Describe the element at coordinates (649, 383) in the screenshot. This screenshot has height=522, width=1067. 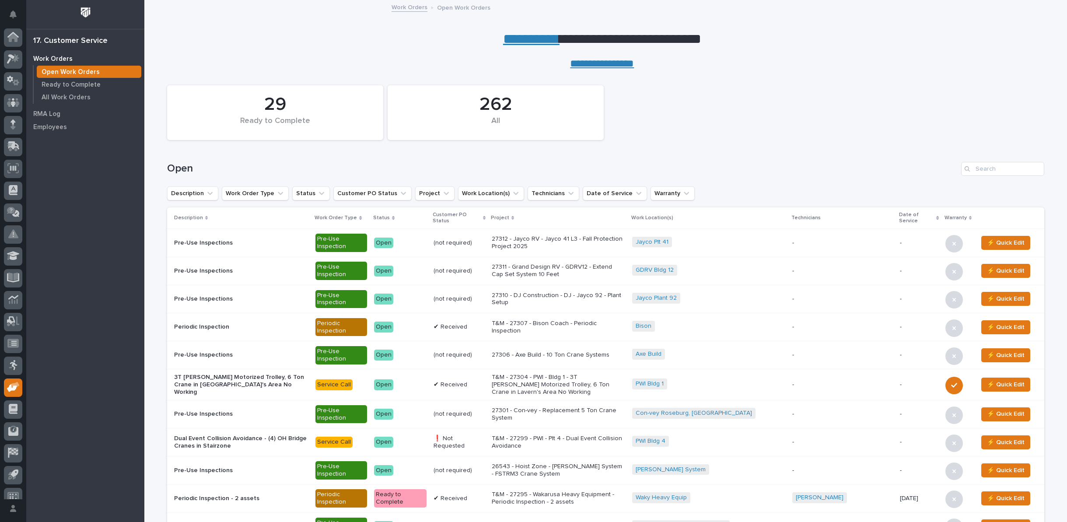
I see `a: PWI Bldg 1` at that location.